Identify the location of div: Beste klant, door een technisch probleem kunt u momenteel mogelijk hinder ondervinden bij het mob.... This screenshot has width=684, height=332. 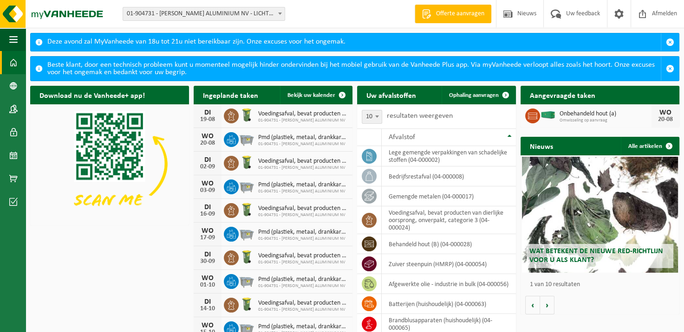
(354, 69).